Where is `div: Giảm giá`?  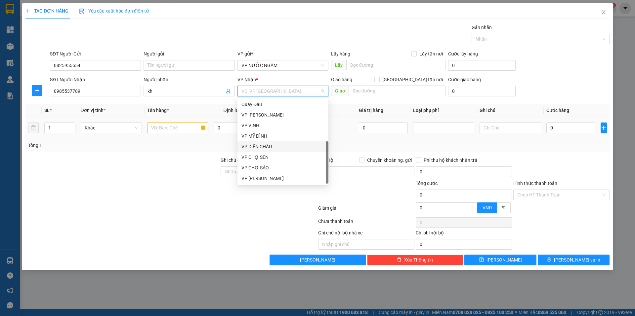 div: Giảm giá is located at coordinates (366, 210).